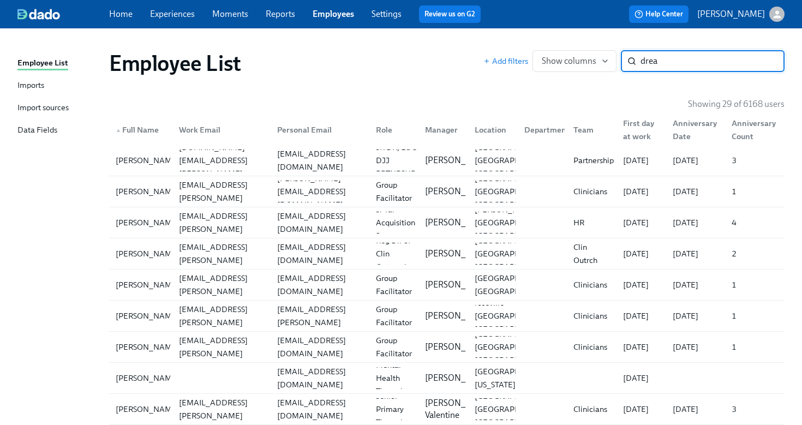 This screenshot has height=425, width=802. What do you see at coordinates (396, 223) in the screenshot?
I see `div: Sr Tal Acquisition Spec` at bounding box center [396, 223].